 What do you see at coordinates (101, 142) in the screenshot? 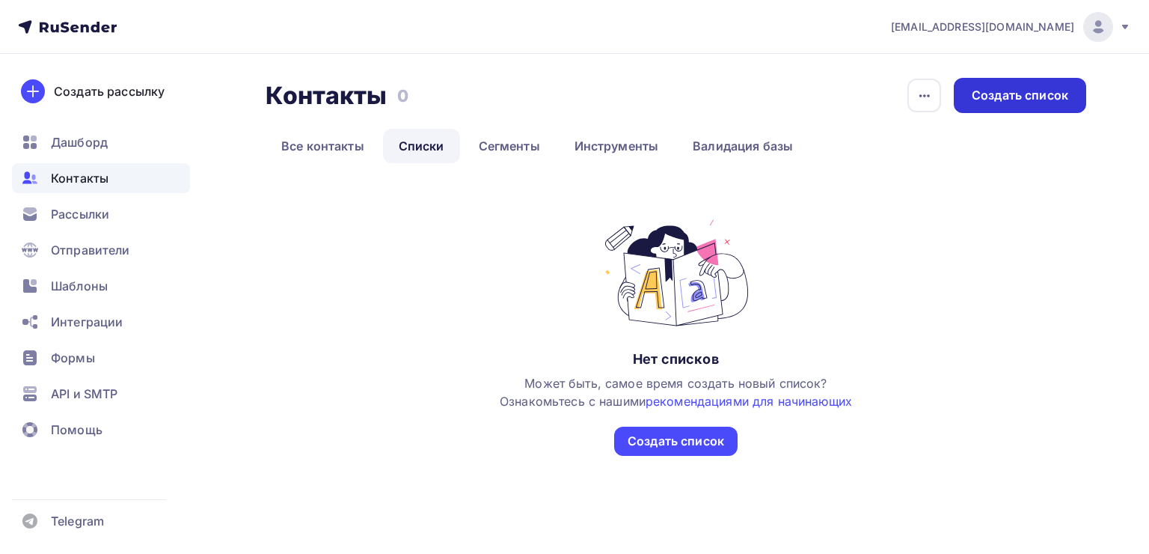
I see `a: Дашборд` at bounding box center [101, 142].